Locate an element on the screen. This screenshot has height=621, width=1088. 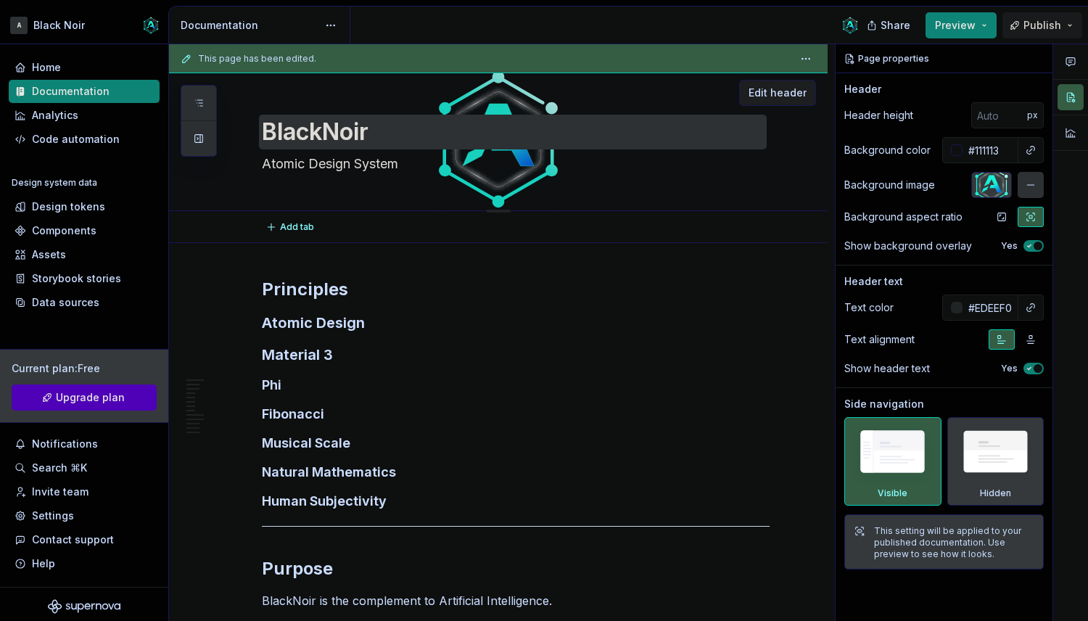
div: Home is located at coordinates (46, 67).